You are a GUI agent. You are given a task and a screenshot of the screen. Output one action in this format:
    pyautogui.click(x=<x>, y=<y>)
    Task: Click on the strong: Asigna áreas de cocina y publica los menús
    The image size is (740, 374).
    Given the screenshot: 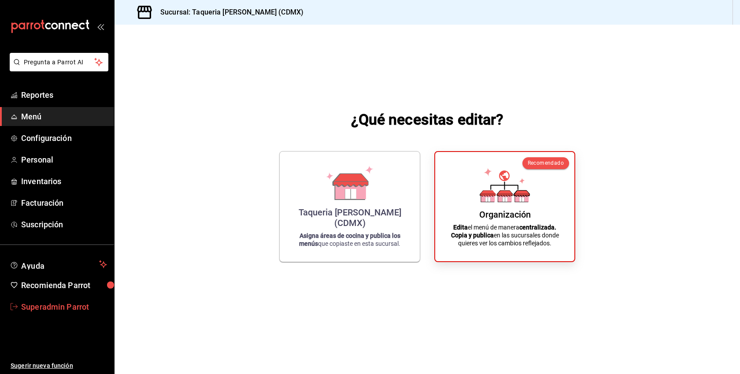 What is the action you would take?
    pyautogui.click(x=350, y=240)
    